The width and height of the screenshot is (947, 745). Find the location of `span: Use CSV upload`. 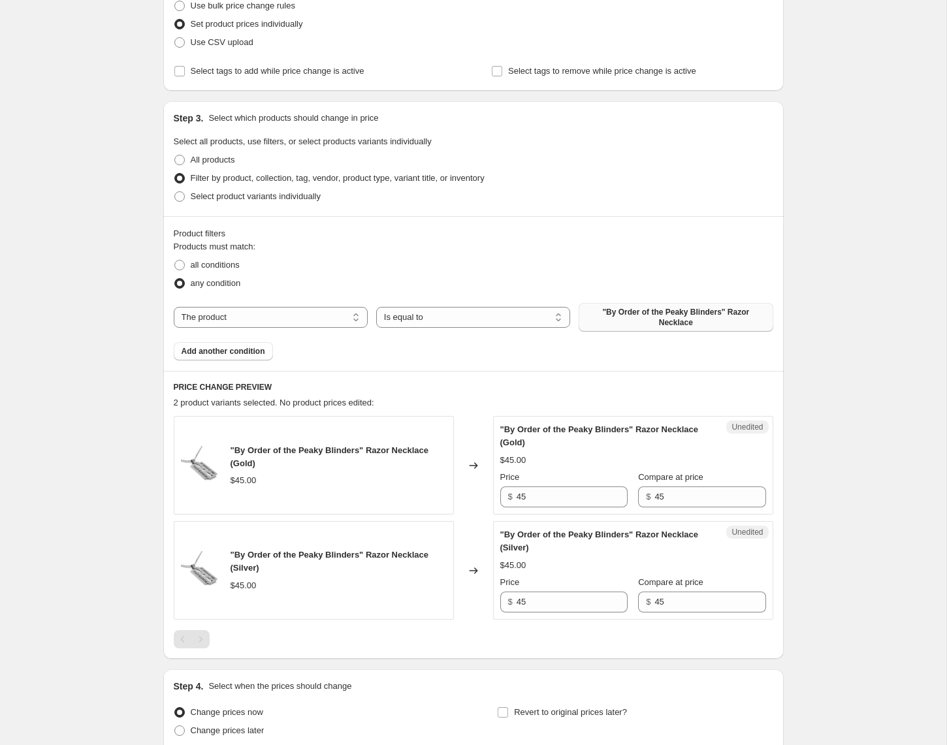

span: Use CSV upload is located at coordinates (222, 42).